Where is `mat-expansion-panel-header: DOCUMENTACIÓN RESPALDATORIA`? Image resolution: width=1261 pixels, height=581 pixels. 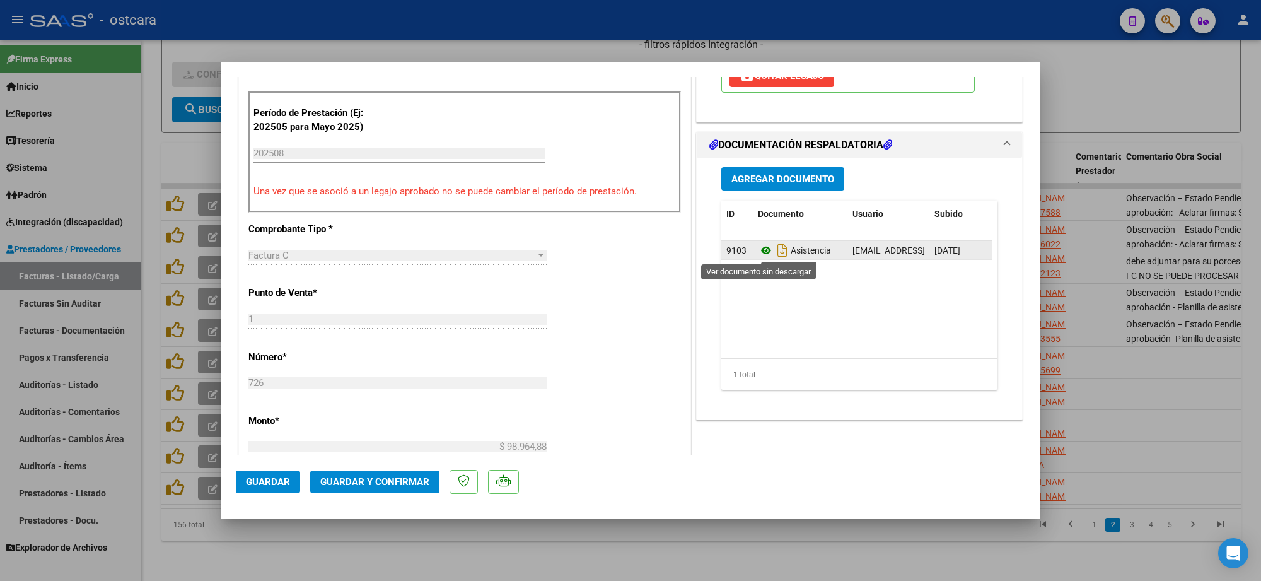
mat-expansion-panel-header: DOCUMENTACIÓN RESPALDATORIA is located at coordinates (859, 145).